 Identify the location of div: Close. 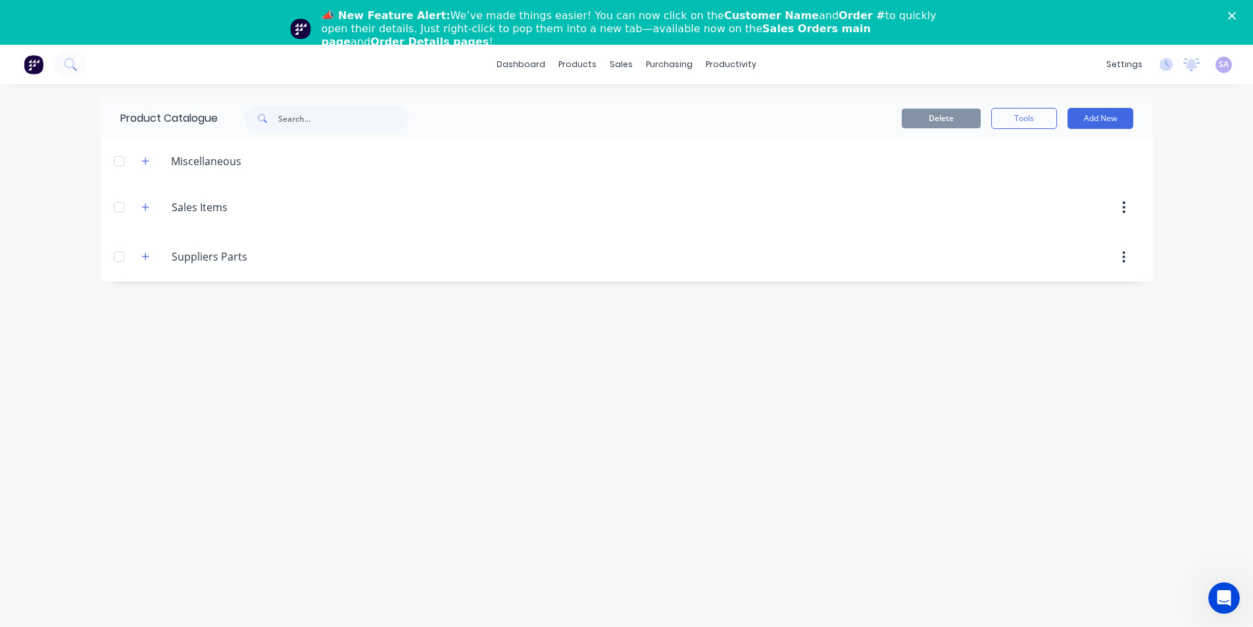
(1235, 16).